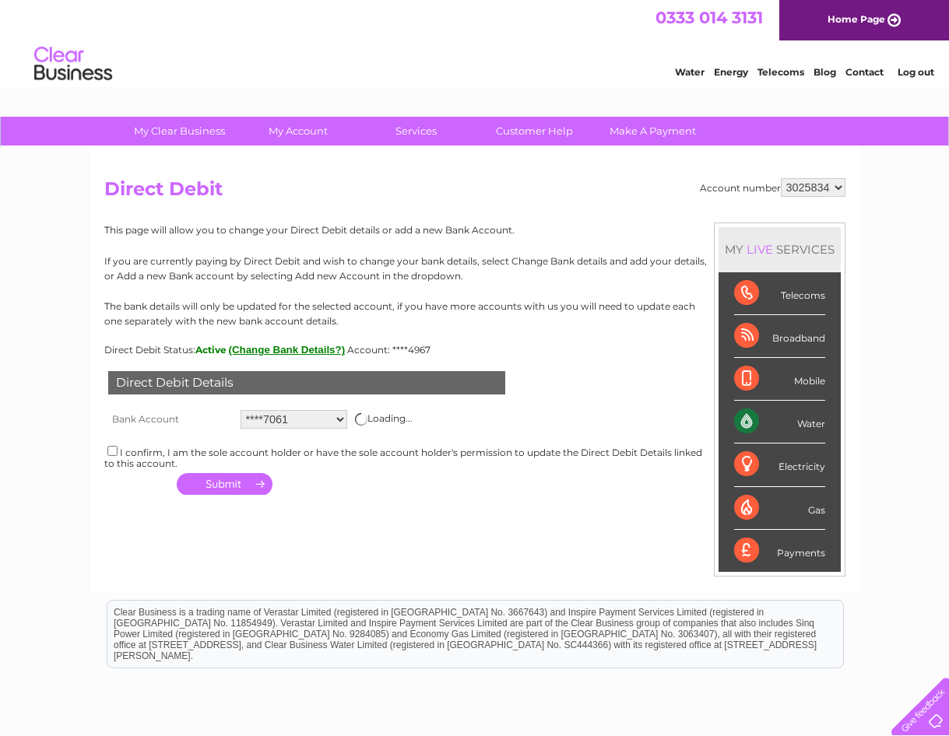 Image resolution: width=949 pixels, height=736 pixels. I want to click on th: Bank Account, so click(170, 420).